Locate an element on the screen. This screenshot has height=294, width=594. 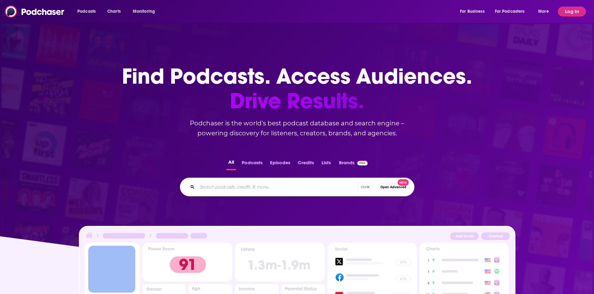
h1: Find Podcasts. Access Audiences. is located at coordinates (297, 89).